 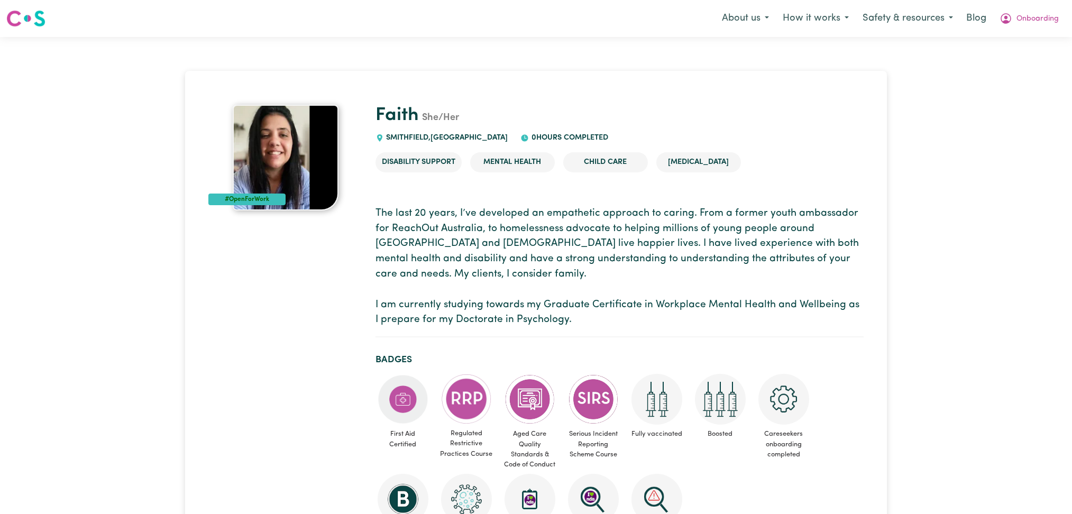 What do you see at coordinates (593, 399) in the screenshot?
I see `img: CS Academy: Serious Incident Reporting Scheme course completed` at bounding box center [593, 399].